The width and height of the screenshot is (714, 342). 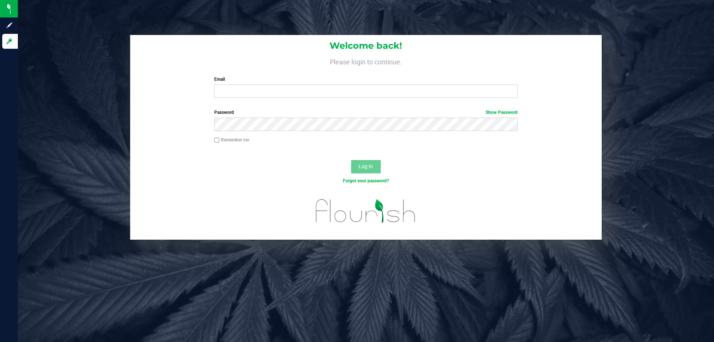 What do you see at coordinates (366, 46) in the screenshot?
I see `h1: Welcome back!` at bounding box center [366, 46].